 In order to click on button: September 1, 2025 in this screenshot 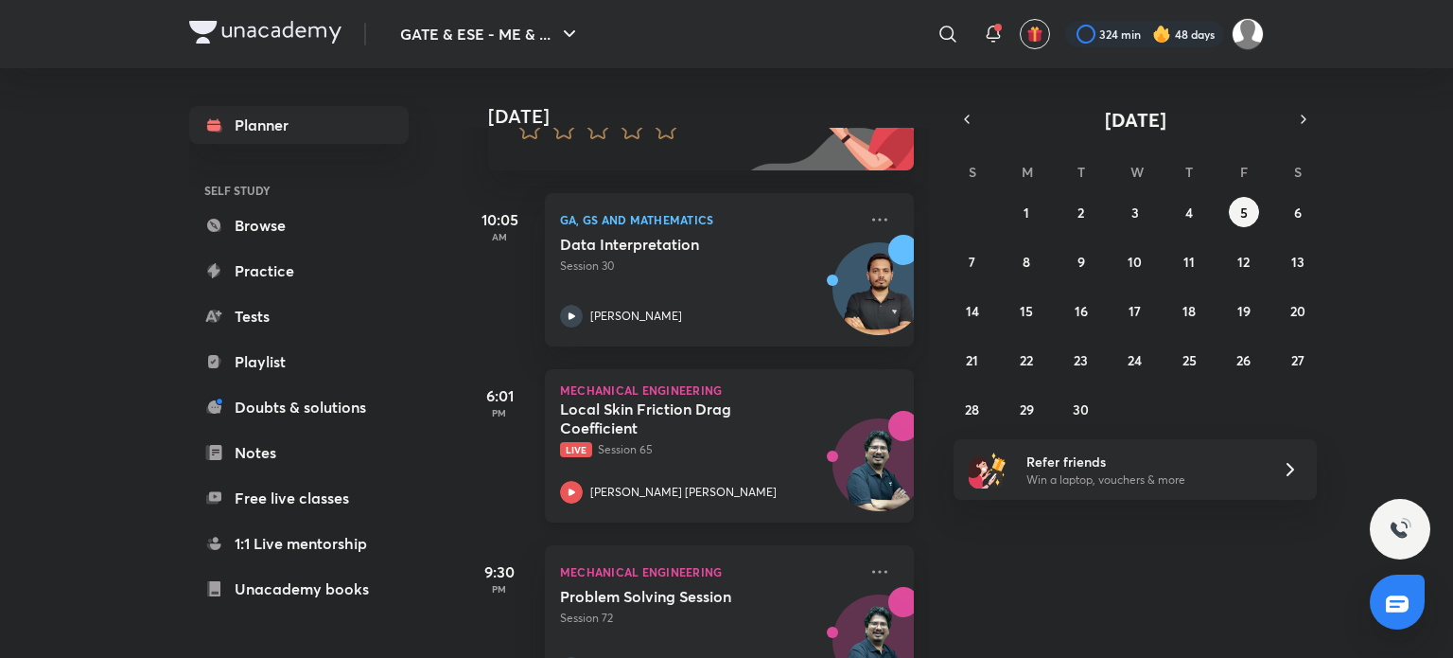, I will do `click(1027, 212)`.